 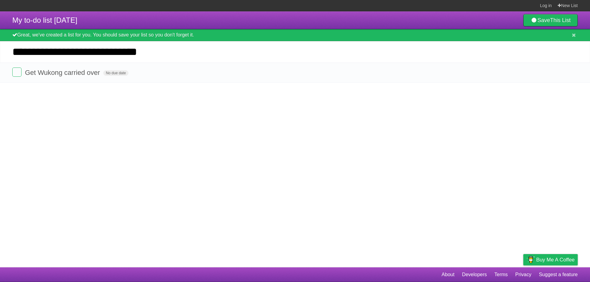 What do you see at coordinates (474, 275) in the screenshot?
I see `a: Developers` at bounding box center [474, 275].